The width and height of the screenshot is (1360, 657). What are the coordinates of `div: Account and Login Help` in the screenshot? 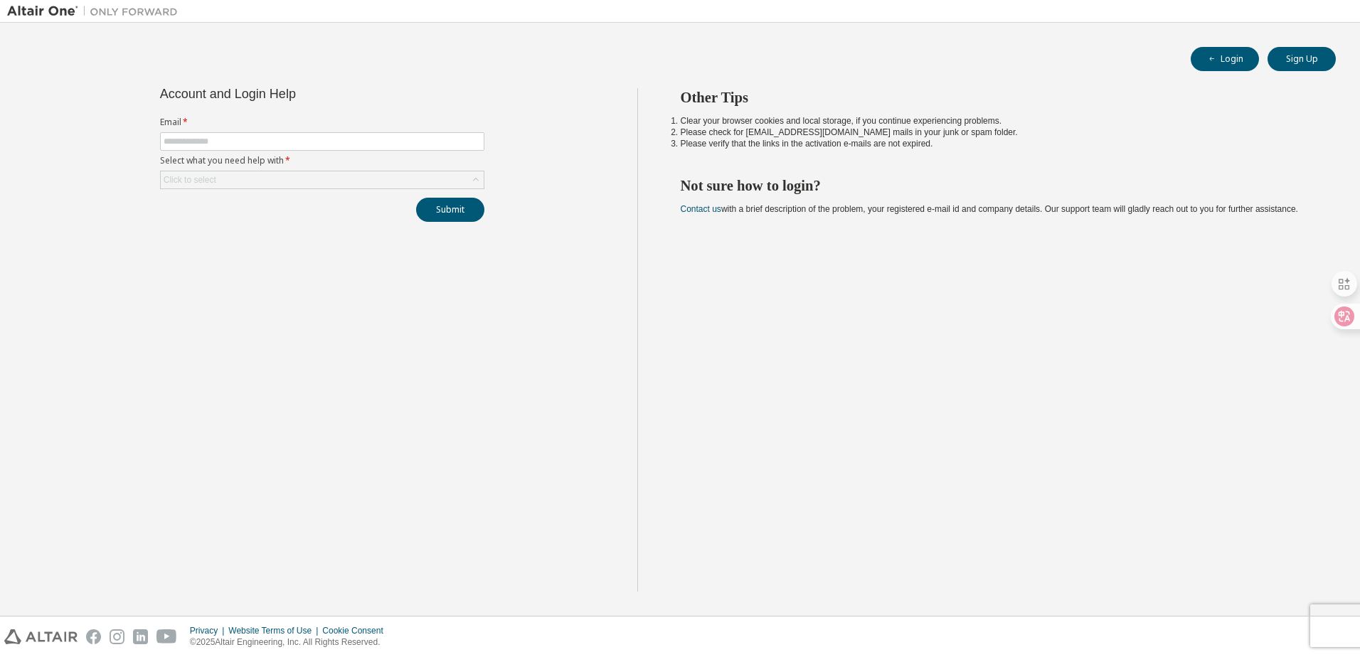 It's located at (289, 94).